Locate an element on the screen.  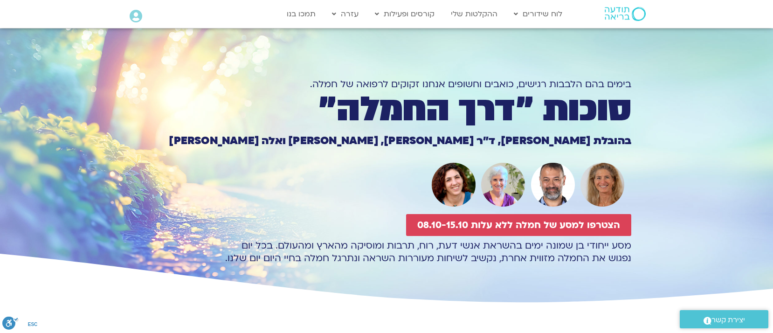
span: יצירת קשר is located at coordinates (728, 320).